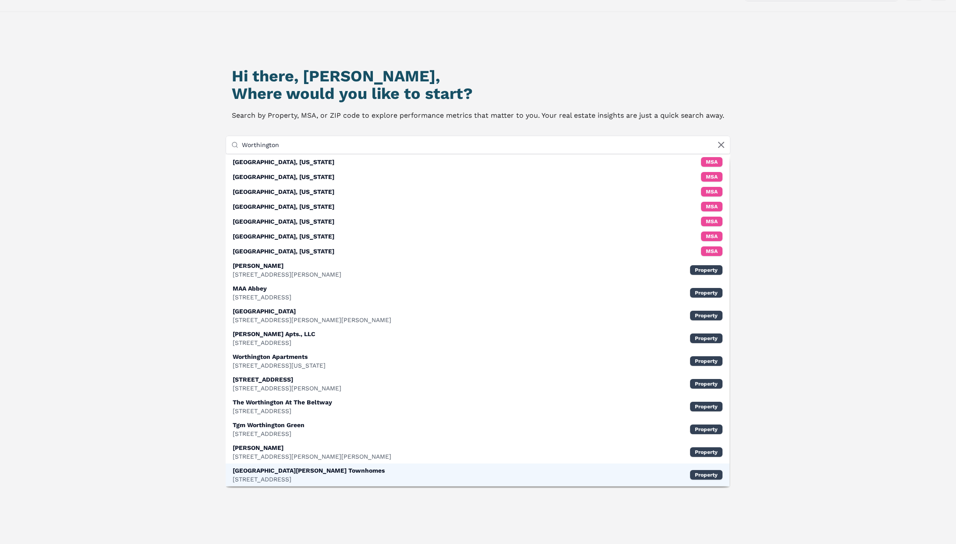  What do you see at coordinates (477, 384) in the screenshot?
I see `div: Property: 1000 Worthington Lane` at bounding box center [477, 384].